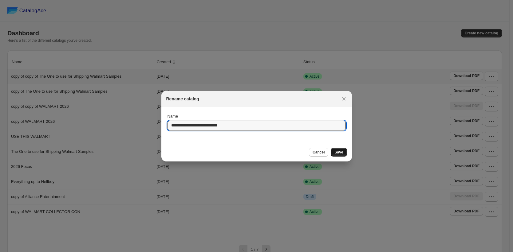 Image resolution: width=513 pixels, height=252 pixels. Describe the element at coordinates (318, 152) in the screenshot. I see `button: Cancel` at that location.